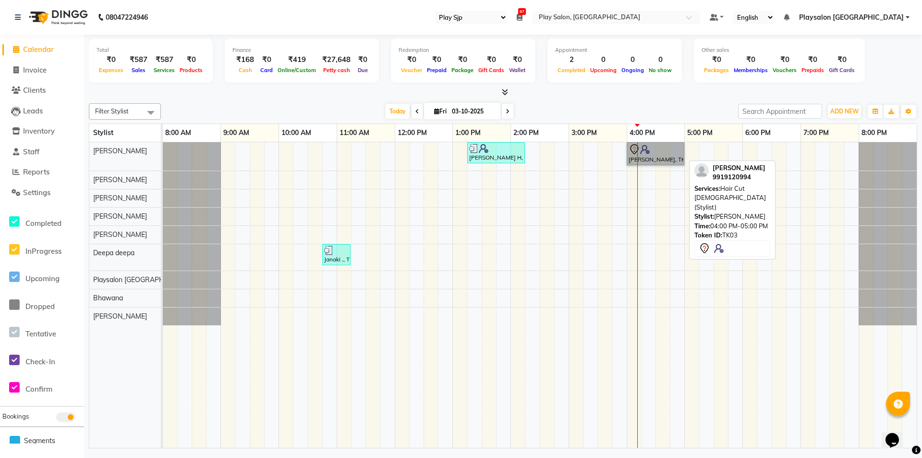 This screenshot has width=922, height=458. What do you see at coordinates (702, 226) in the screenshot?
I see `span: Time:` at bounding box center [702, 226].